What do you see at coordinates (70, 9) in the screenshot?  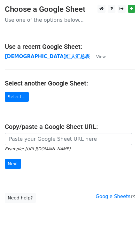 I see `h3: Choose a Google Sheet` at bounding box center [70, 9].